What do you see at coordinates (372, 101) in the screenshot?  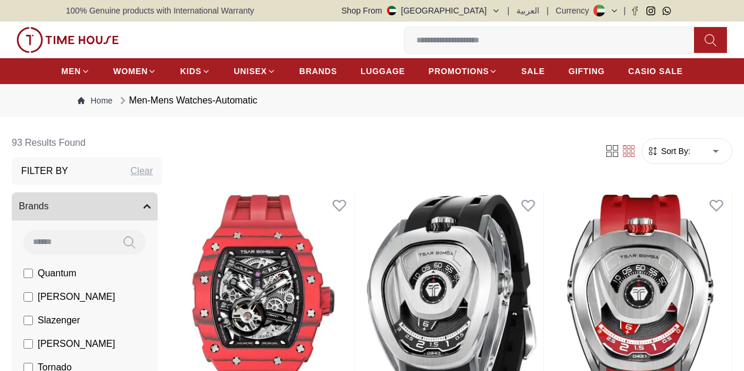 I see `nav: Breadcrumb` at bounding box center [372, 101].